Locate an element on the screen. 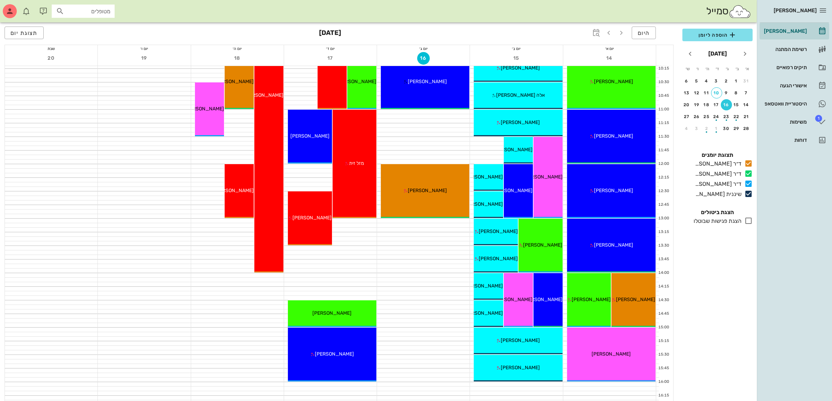 The image size is (832, 401). a: תגמשימות is located at coordinates (794, 122).